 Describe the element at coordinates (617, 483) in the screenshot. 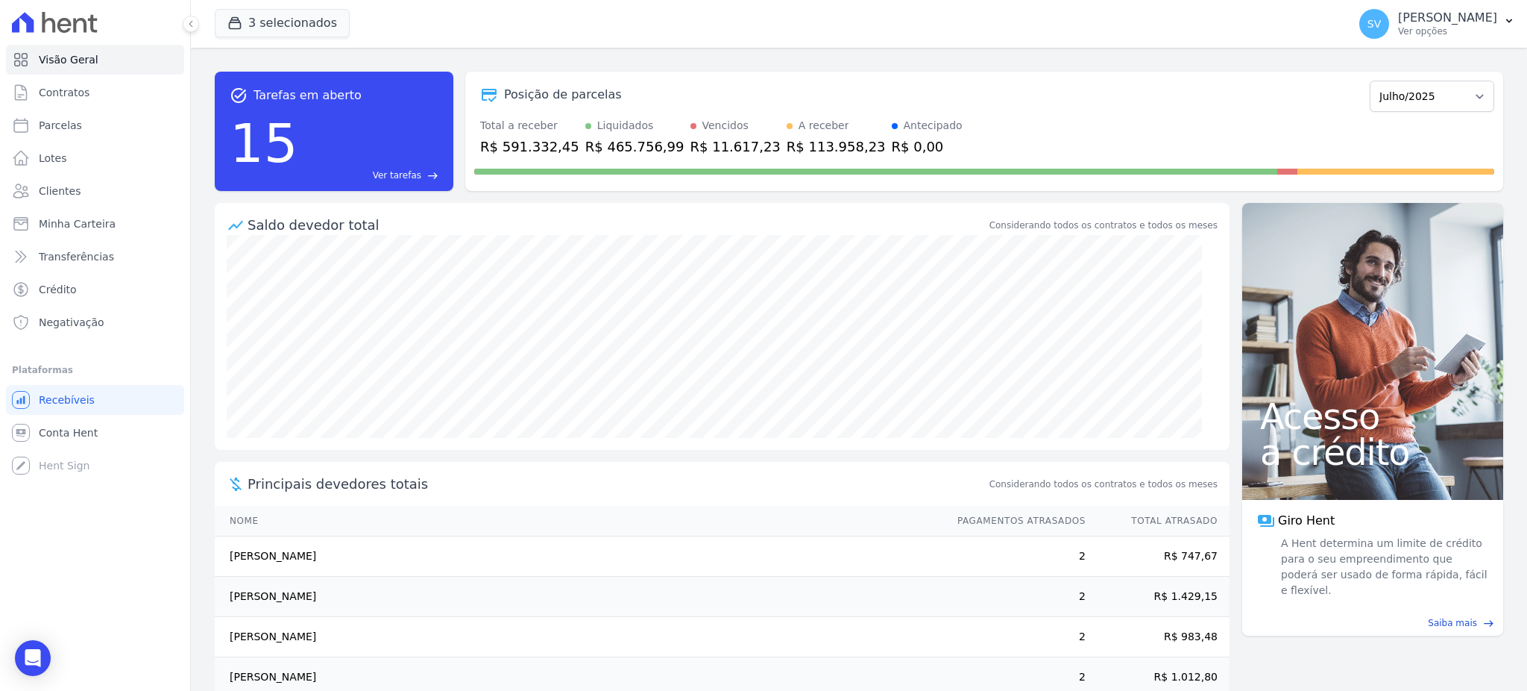

I see `span: Principais devedores totais` at that location.